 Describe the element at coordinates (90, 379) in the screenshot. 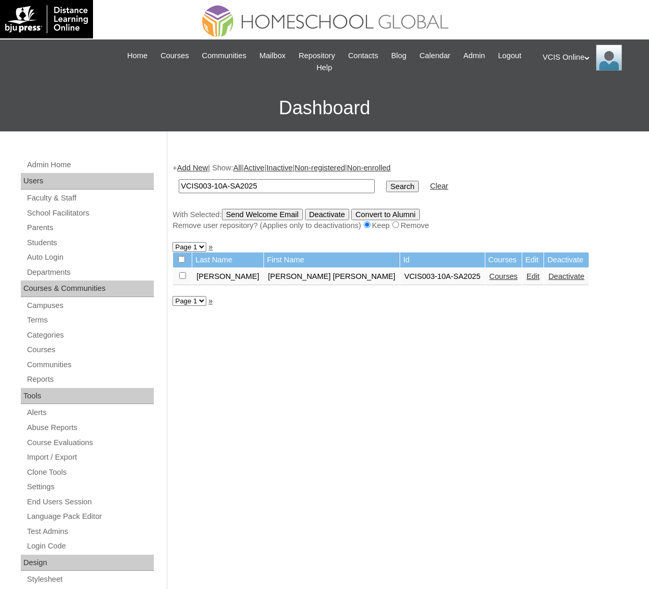

I see `a: Reports` at that location.